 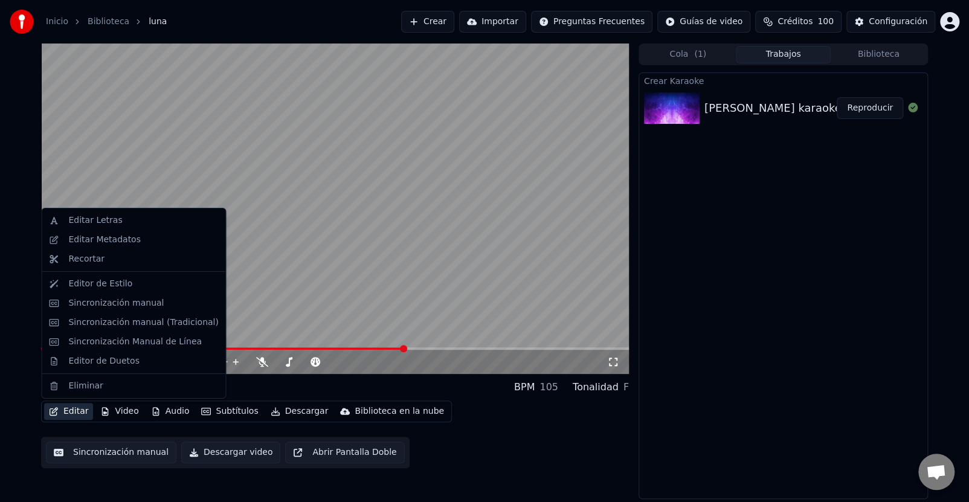 I want to click on span: Créditos, so click(x=795, y=22).